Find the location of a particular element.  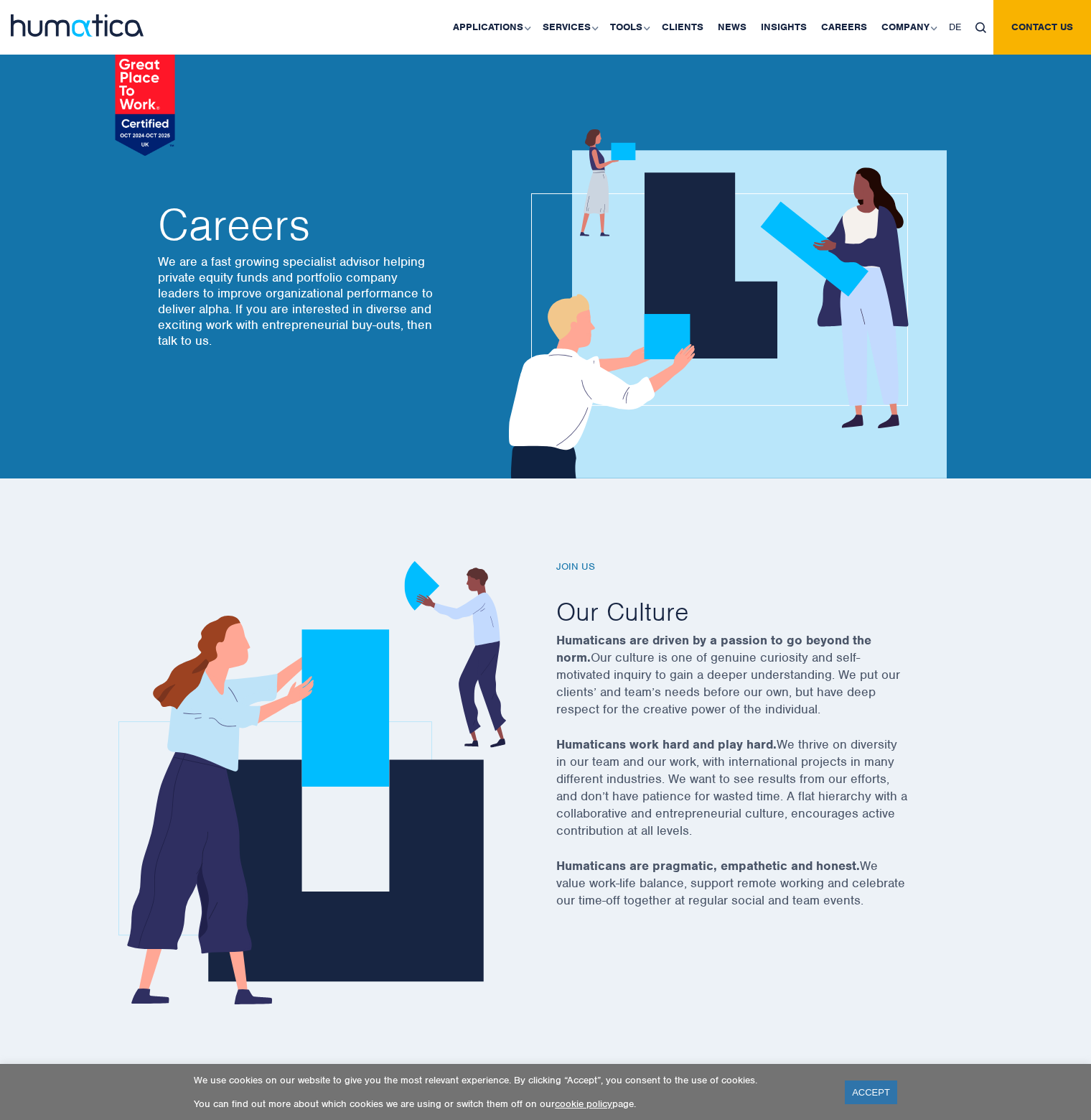

h2: Careers is located at coordinates (298, 225).